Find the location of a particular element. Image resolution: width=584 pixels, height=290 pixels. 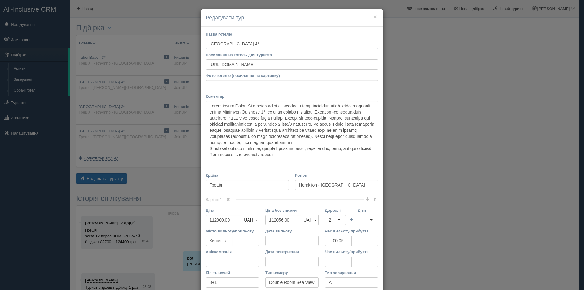

span: 1 is located at coordinates (220, 199).